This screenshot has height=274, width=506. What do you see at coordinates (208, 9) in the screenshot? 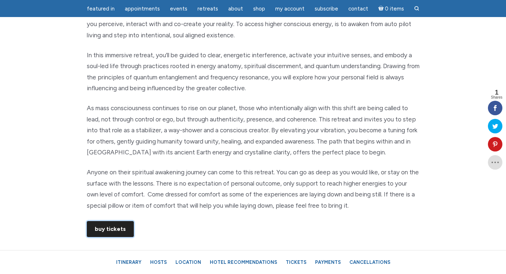
I see `span: Retreats` at bounding box center [208, 9].